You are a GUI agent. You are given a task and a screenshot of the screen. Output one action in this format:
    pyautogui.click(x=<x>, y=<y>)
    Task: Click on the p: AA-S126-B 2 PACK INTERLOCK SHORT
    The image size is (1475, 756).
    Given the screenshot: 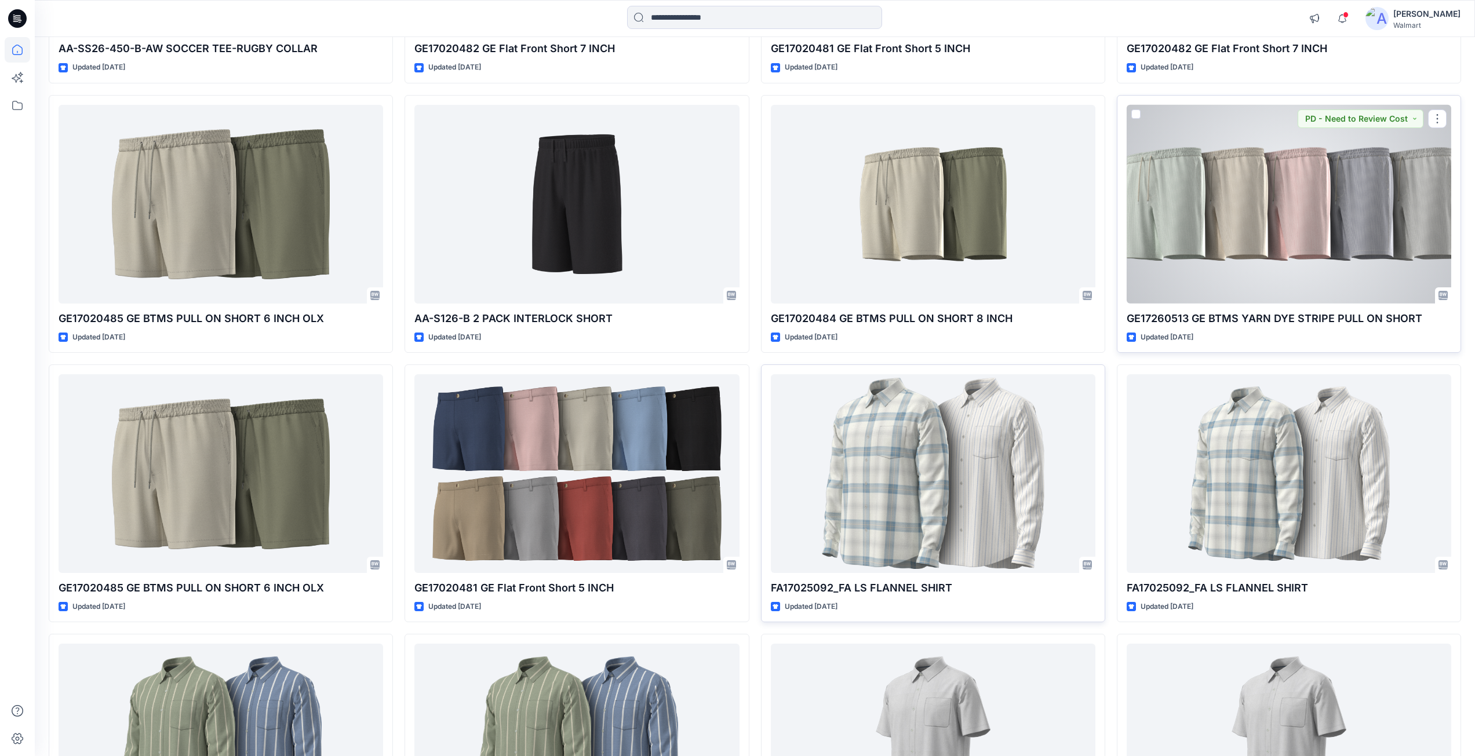 What is the action you would take?
    pyautogui.click(x=577, y=319)
    